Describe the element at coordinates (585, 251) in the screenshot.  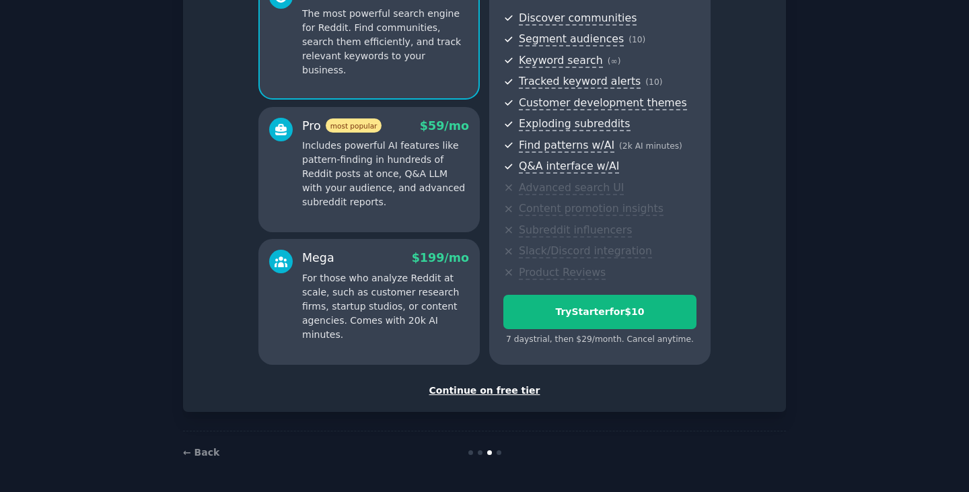
I see `span: Slack/Discord integration` at that location.